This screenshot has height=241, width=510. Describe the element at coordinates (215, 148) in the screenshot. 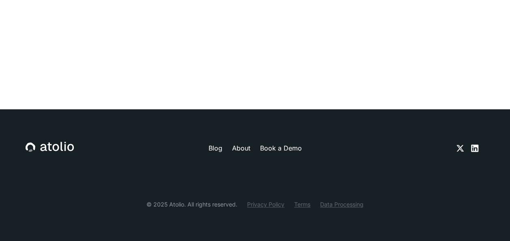

I see `a: Blog` at that location.